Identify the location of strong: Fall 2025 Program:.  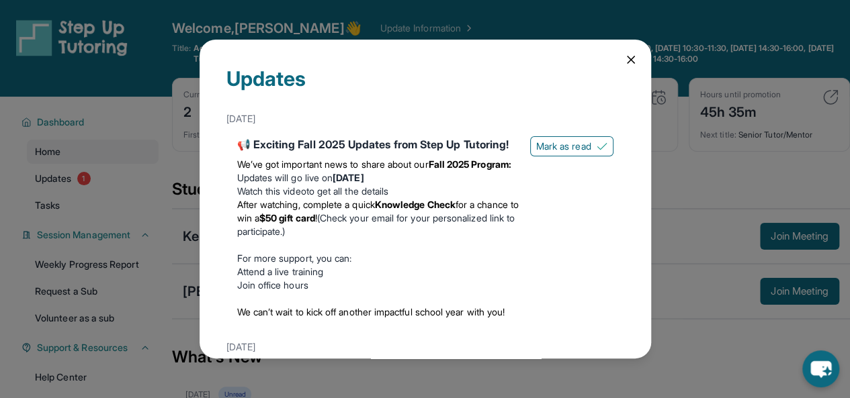
(470, 164).